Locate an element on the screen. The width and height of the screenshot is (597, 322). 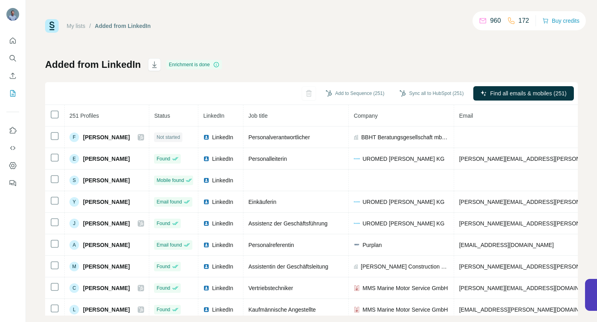
div: C is located at coordinates (74, 288).